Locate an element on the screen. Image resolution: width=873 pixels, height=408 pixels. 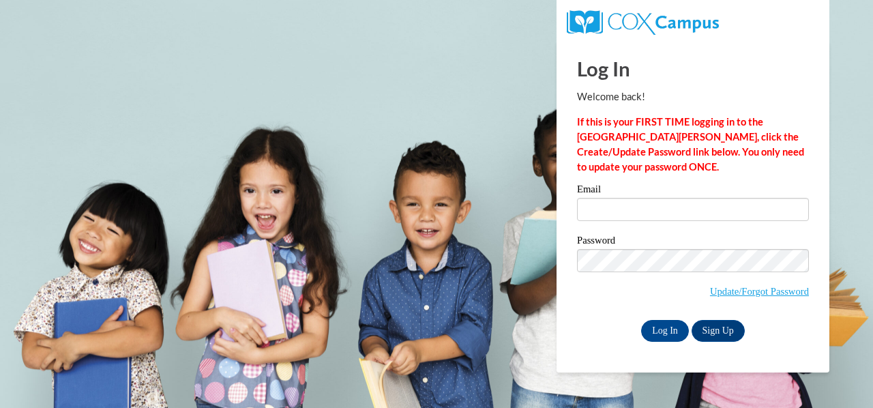
a: Update/Forgot Password is located at coordinates (759, 291).